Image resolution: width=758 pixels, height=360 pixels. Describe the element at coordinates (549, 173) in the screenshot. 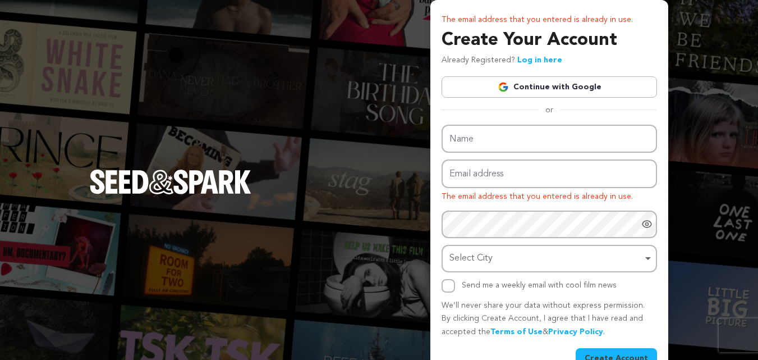

I see `input: Email address` at that location.